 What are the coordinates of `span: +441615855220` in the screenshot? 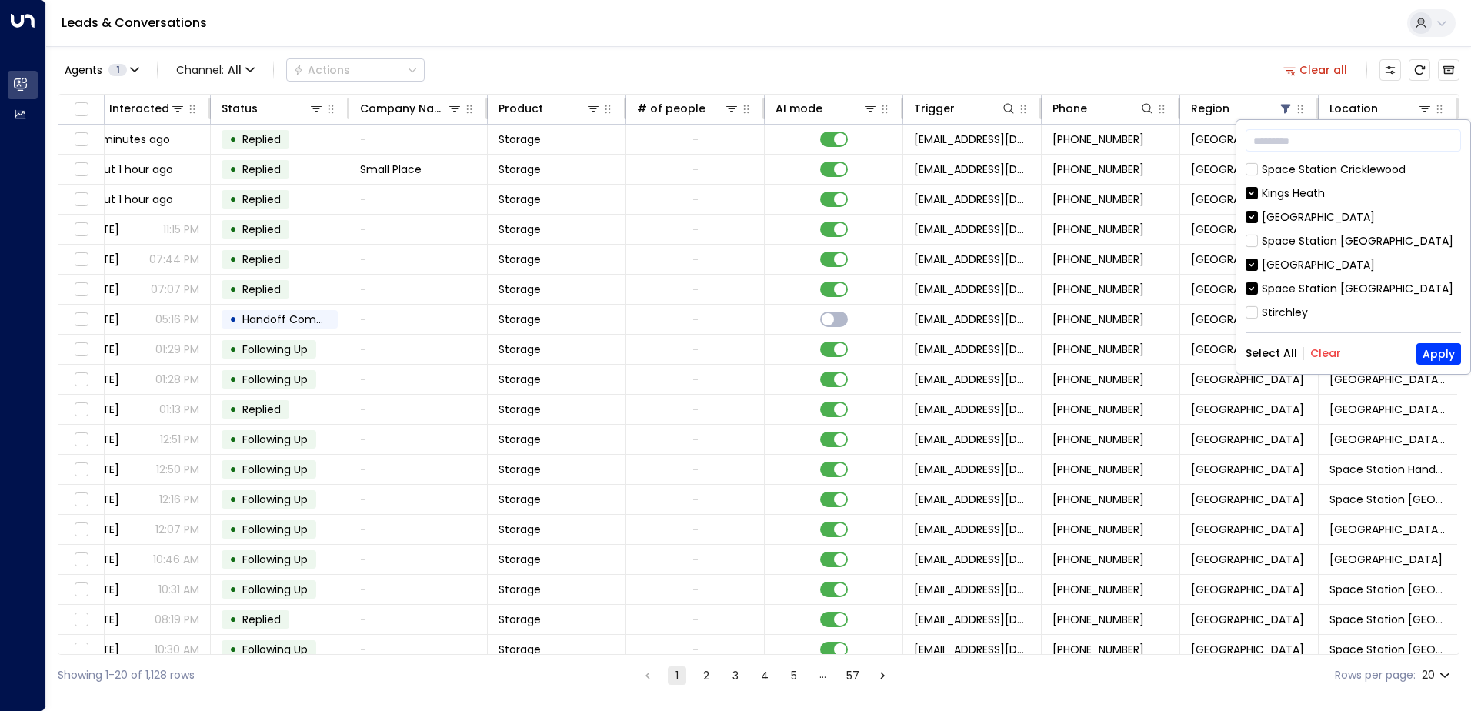 It's located at (1098, 199).